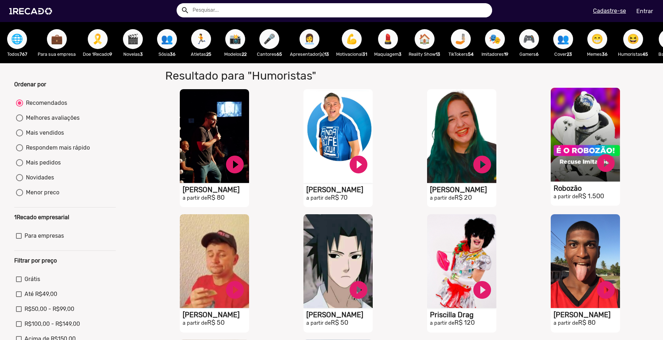 The image size is (663, 340). I want to click on button: Example home icon, so click(184, 10).